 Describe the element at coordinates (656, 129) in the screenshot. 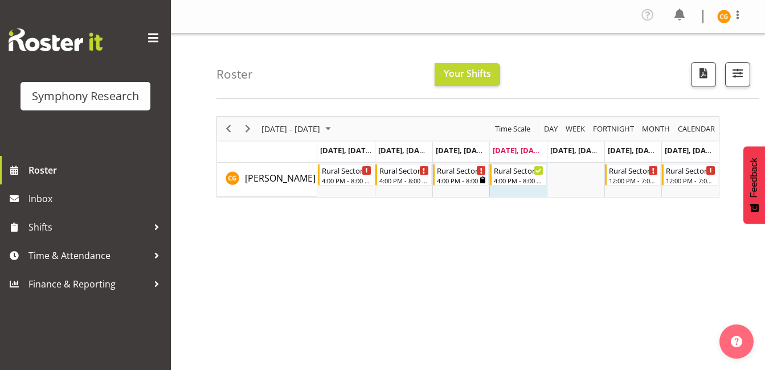

I see `button: Timeline Month` at that location.